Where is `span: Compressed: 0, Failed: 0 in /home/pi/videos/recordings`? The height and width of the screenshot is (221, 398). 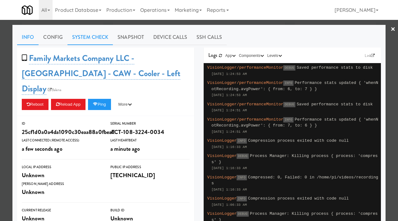 span: Compressed: 0, Failed: 0 in /home/pi/videos/recordings is located at coordinates (295, 180).